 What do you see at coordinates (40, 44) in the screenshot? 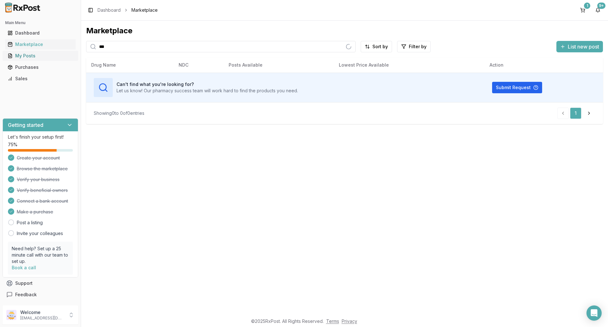
I see `button: Marketplace` at bounding box center [40, 44].